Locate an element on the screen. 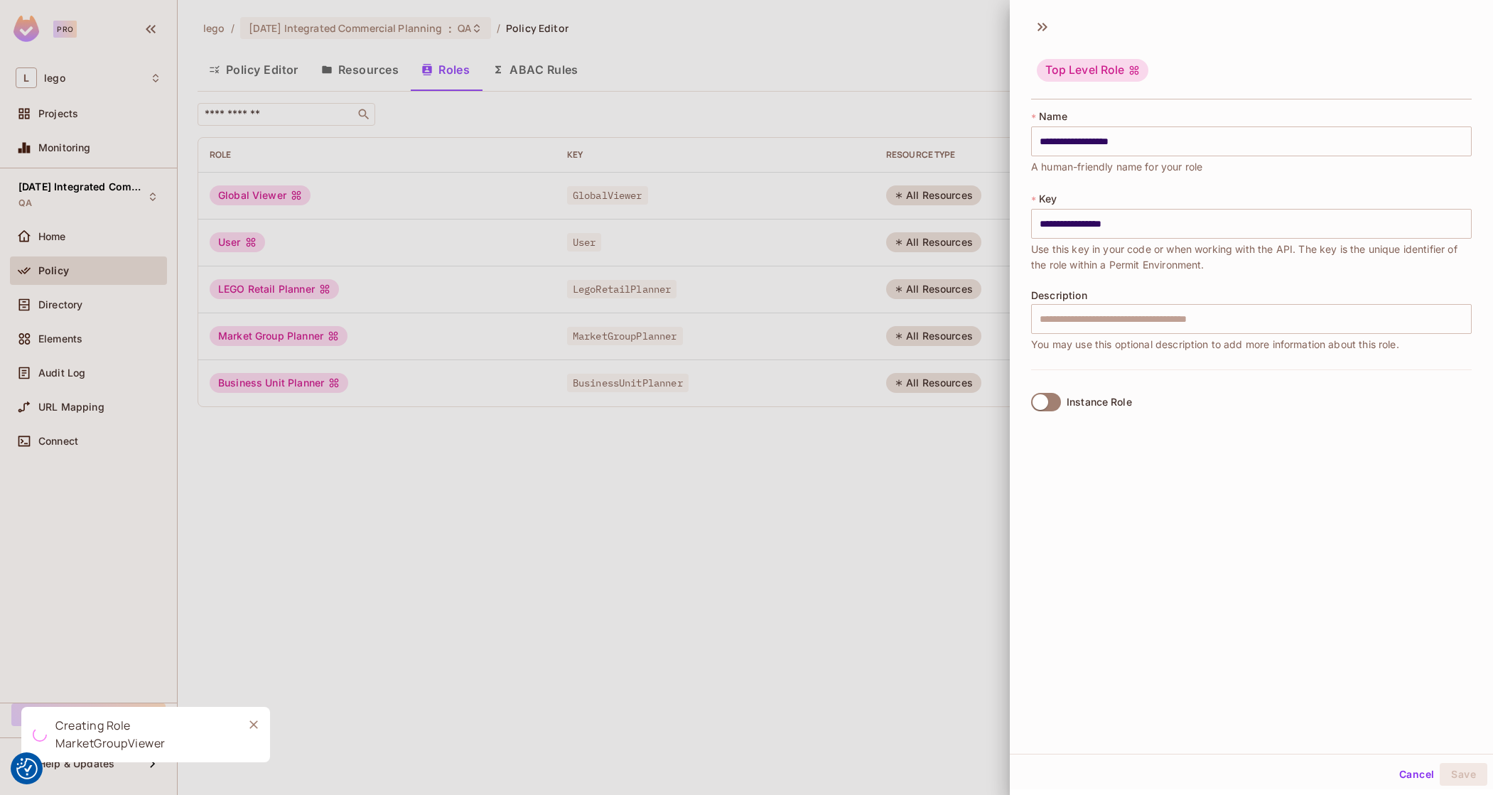 The height and width of the screenshot is (795, 1493). span: A human-friendly name for your role is located at coordinates (1117, 167).